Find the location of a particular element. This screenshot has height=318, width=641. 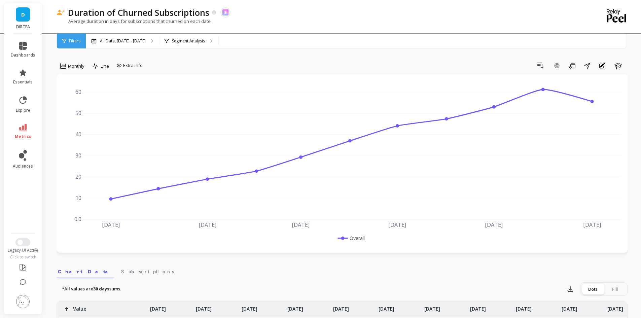

p: Average duration in days for subscriptions that churned on each date is located at coordinates (134, 21).